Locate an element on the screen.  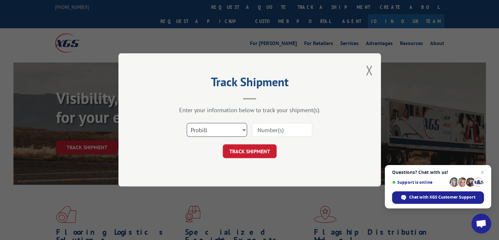
span: Chat with XGS Customer Support is located at coordinates (443, 197).